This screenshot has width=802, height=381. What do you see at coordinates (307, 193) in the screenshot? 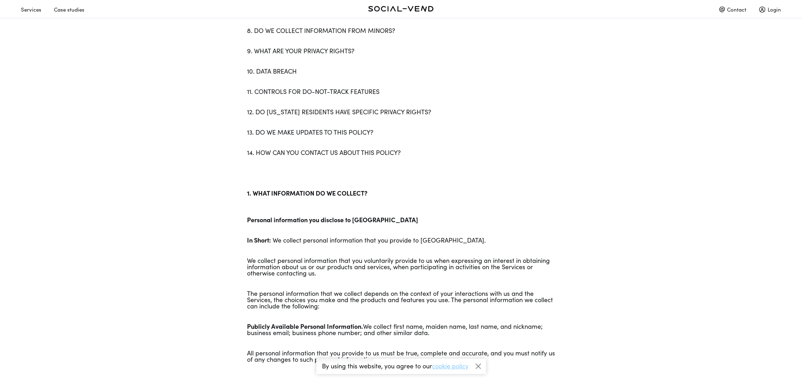
I see `strong: 1. WHAT INFORMATION DO WE COLLECT?` at bounding box center [307, 193].